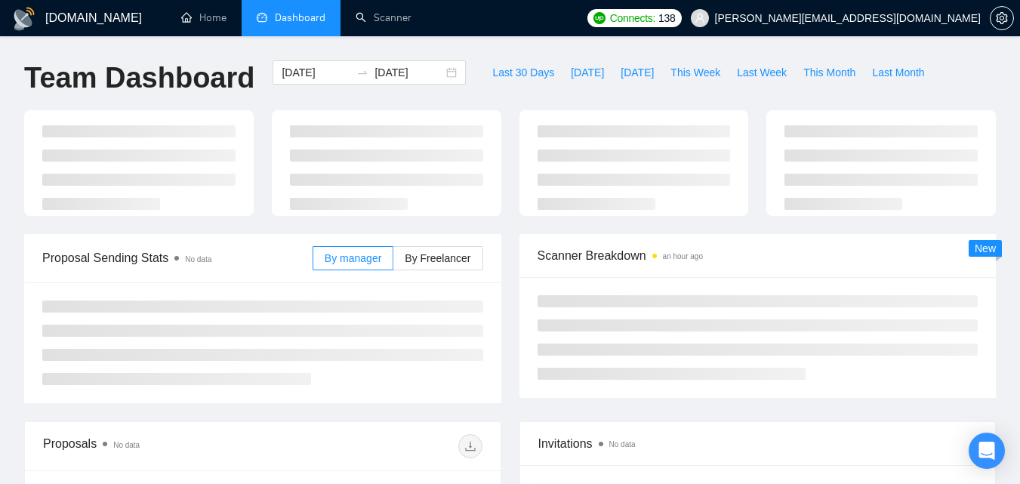 The height and width of the screenshot is (484, 1020). I want to click on input: Start date, so click(316, 72).